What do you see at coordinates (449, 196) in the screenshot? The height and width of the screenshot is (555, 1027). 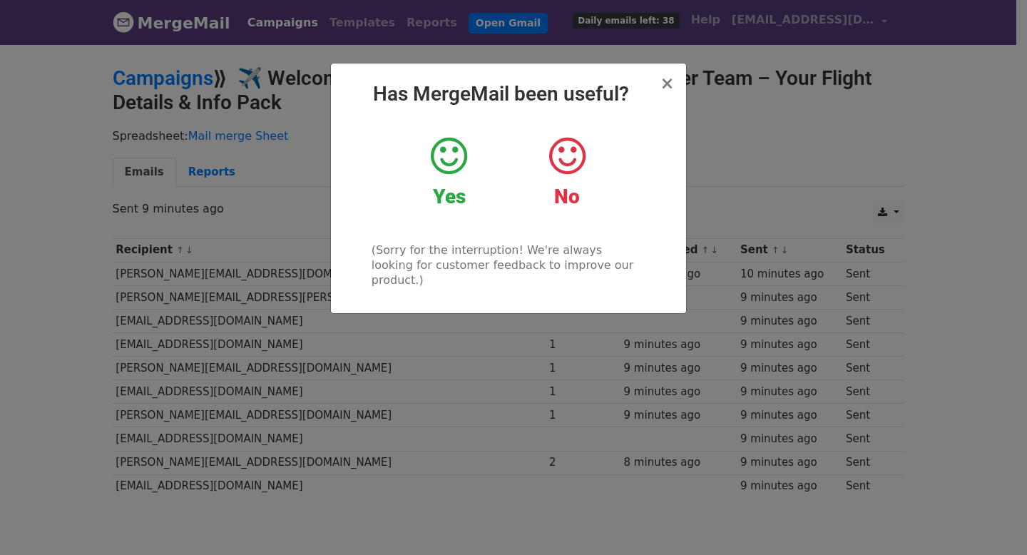 I see `strong: Yes` at bounding box center [449, 196].